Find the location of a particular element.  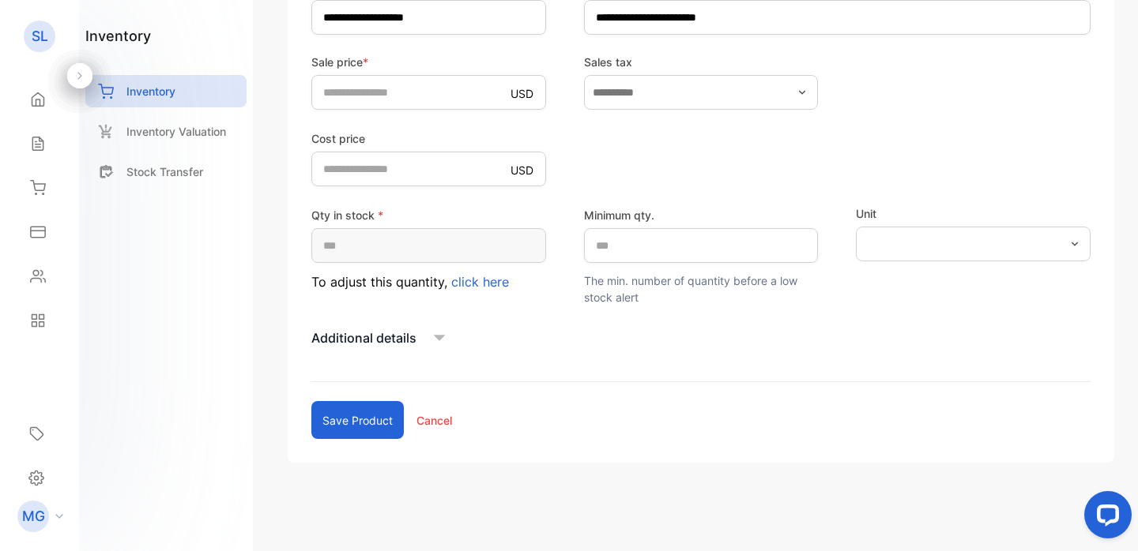

p: The min. number of quantity before a low stock alert is located at coordinates (701, 289).